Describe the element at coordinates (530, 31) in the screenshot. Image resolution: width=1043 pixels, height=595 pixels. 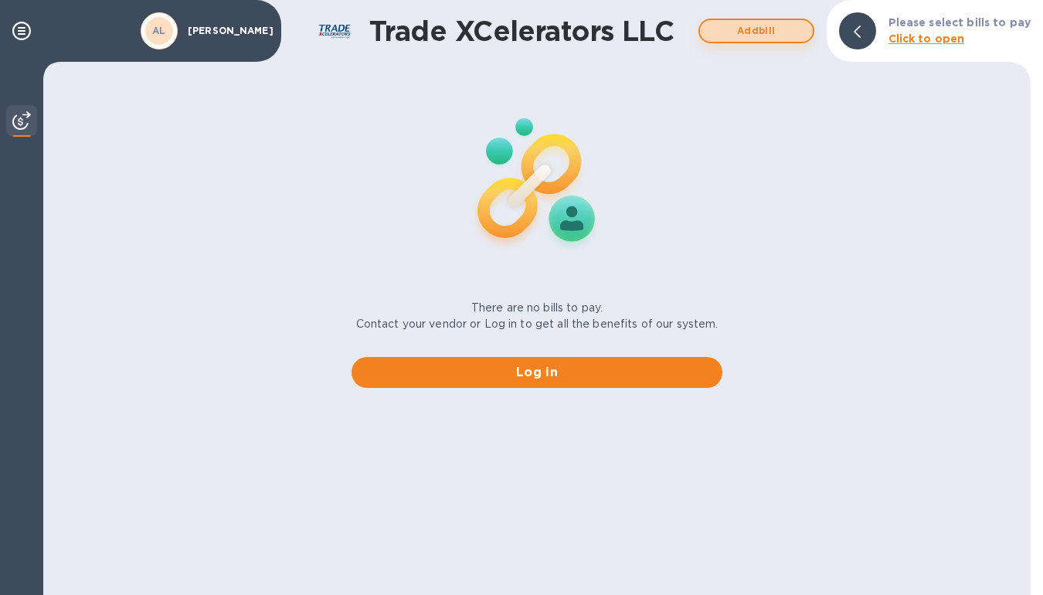
I see `h1: Trade XCelerators LLC` at that location.